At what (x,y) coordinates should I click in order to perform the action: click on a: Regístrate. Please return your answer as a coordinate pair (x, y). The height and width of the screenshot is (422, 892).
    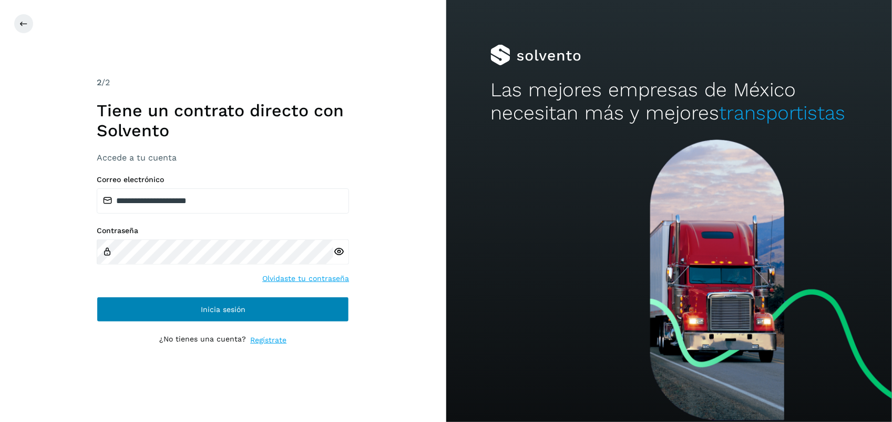
    Looking at the image, I should click on (268, 340).